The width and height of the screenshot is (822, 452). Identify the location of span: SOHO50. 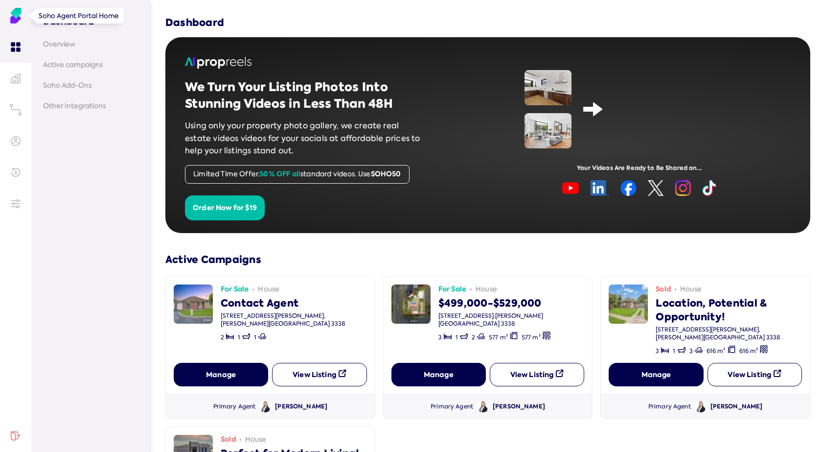
(386, 174).